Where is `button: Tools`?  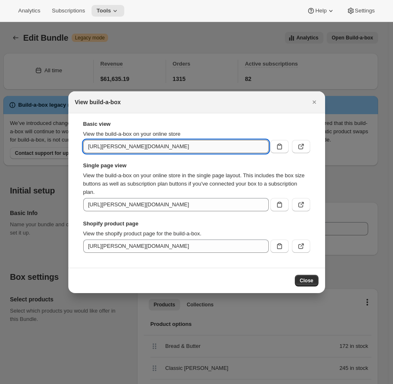
button: Tools is located at coordinates (108, 11).